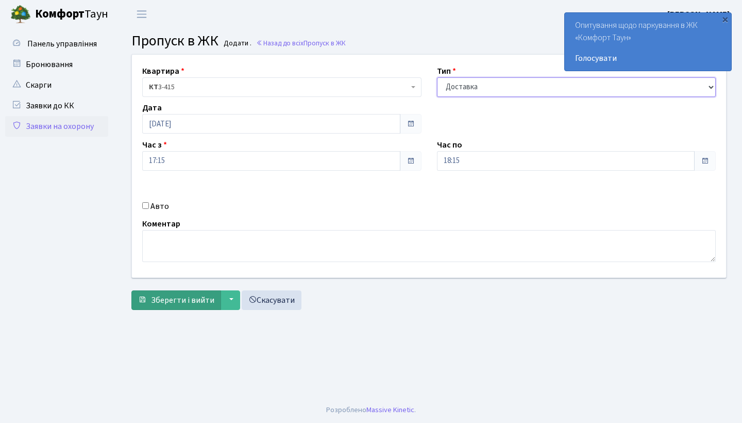 This screenshot has height=423, width=742. I want to click on label: Дата, so click(152, 108).